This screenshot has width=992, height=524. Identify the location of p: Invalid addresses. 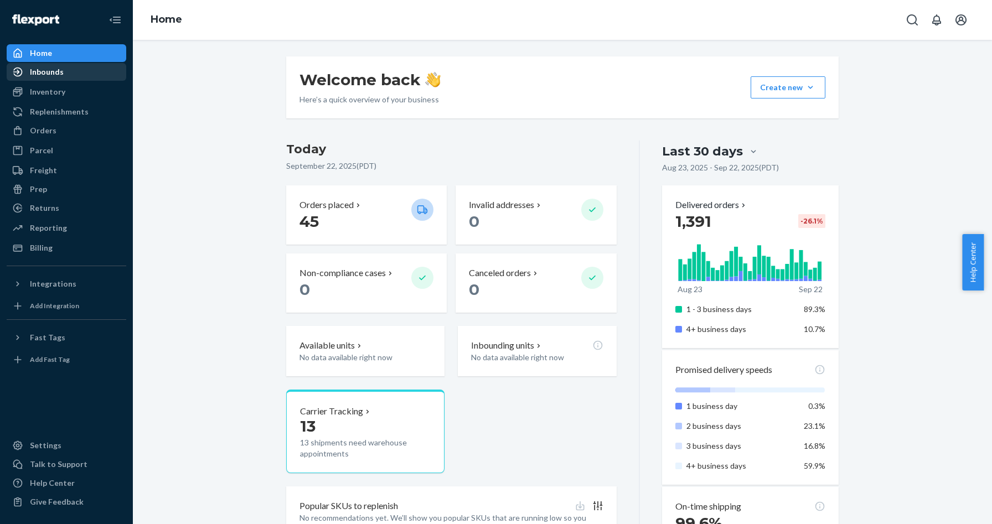
(502, 205).